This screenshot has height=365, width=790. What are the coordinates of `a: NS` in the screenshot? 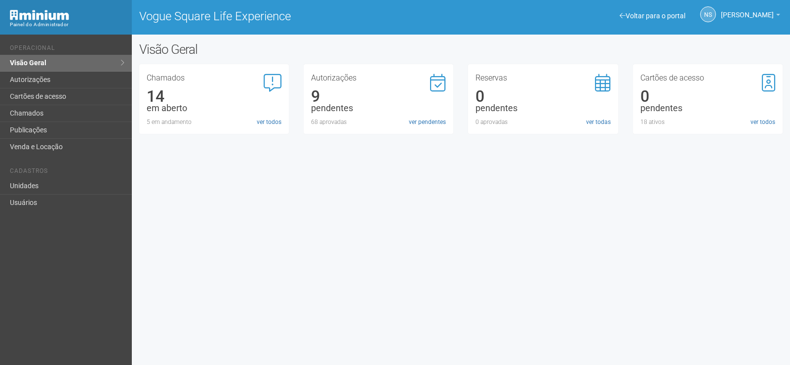 It's located at (708, 14).